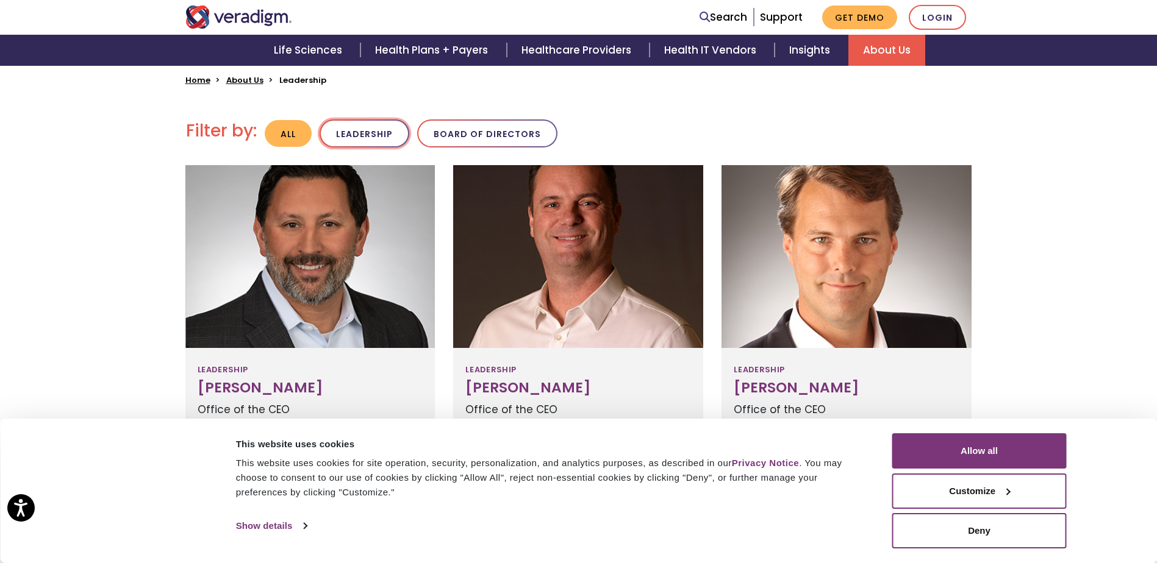 The width and height of the screenshot is (1157, 563). What do you see at coordinates (859, 17) in the screenshot?
I see `a: Get Demo` at bounding box center [859, 17].